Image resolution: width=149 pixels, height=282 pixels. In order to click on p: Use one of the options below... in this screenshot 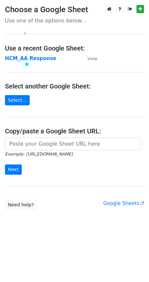, I will do `click(75, 20)`.